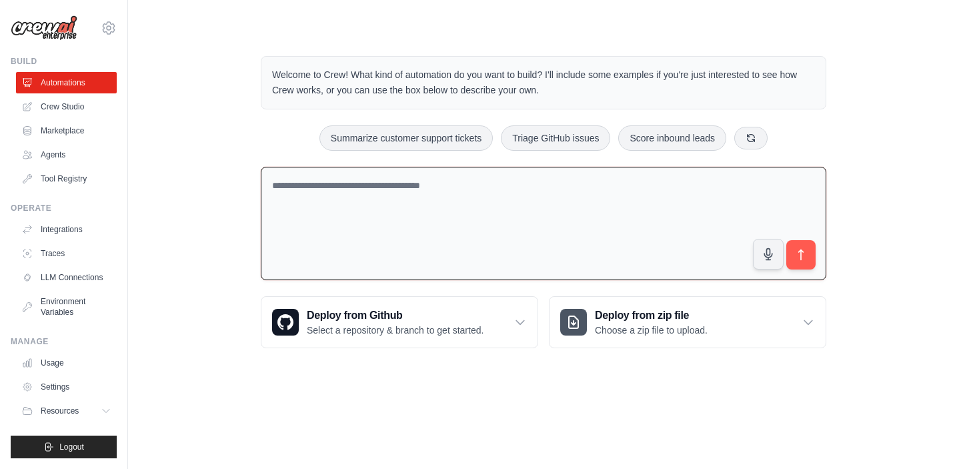  What do you see at coordinates (44, 28) in the screenshot?
I see `img: Logo` at bounding box center [44, 28].